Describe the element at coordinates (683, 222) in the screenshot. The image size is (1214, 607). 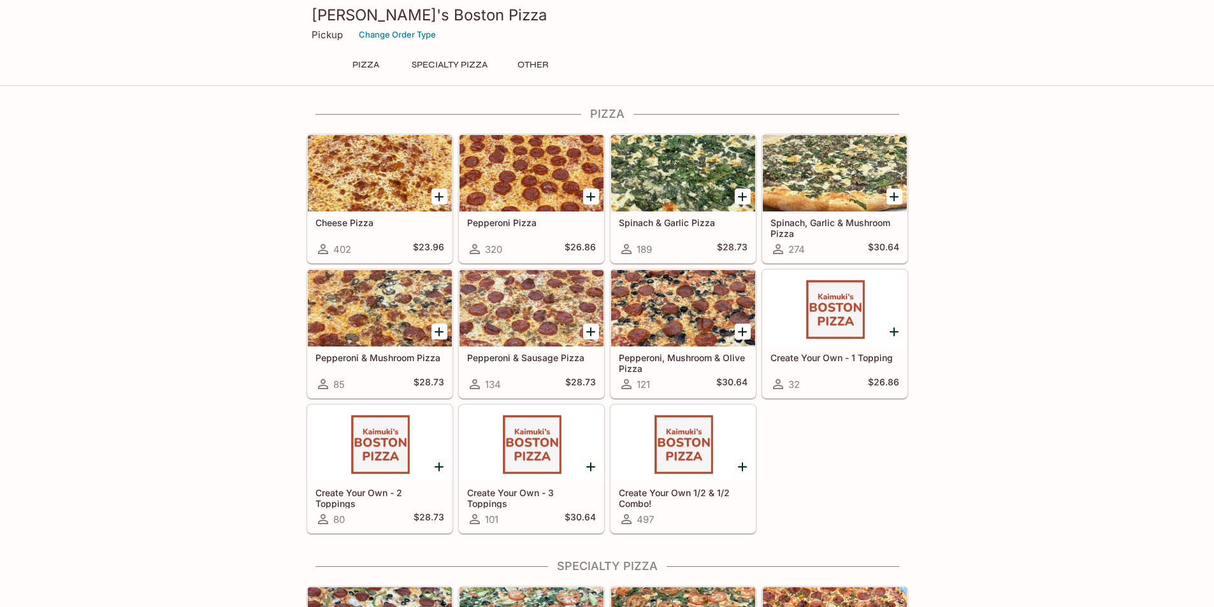
I see `h5: Spinach & Garlic Pizza` at that location.